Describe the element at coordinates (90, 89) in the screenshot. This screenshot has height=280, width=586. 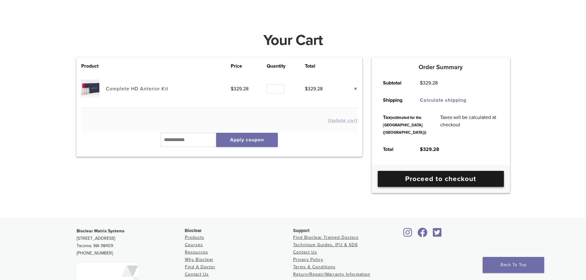
I see `img: Complete HD Anterior Kit` at that location.